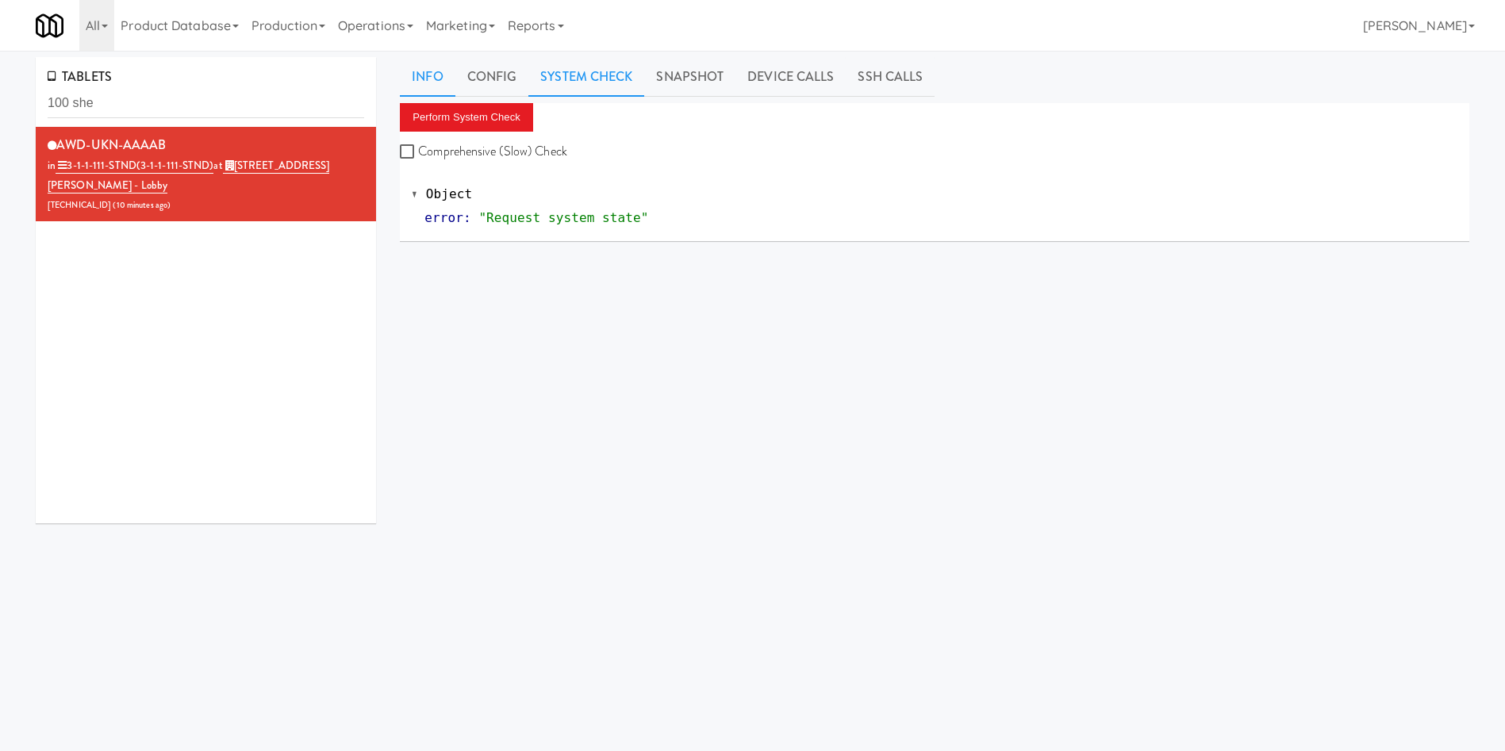 The width and height of the screenshot is (1505, 751). I want to click on label: Comprehensive (Slow) Check, so click(483, 152).